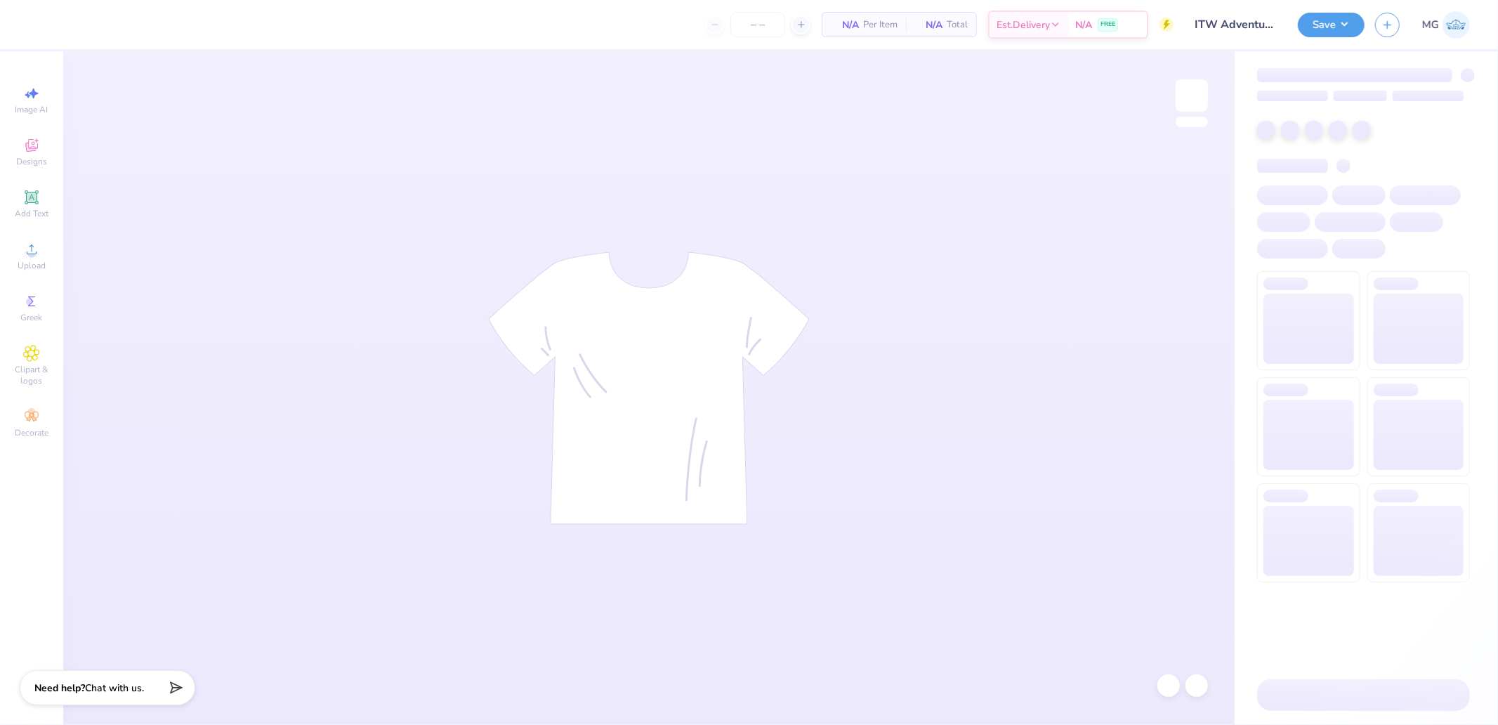 This screenshot has height=725, width=1498. What do you see at coordinates (1331, 25) in the screenshot?
I see `button: Save` at bounding box center [1331, 25].